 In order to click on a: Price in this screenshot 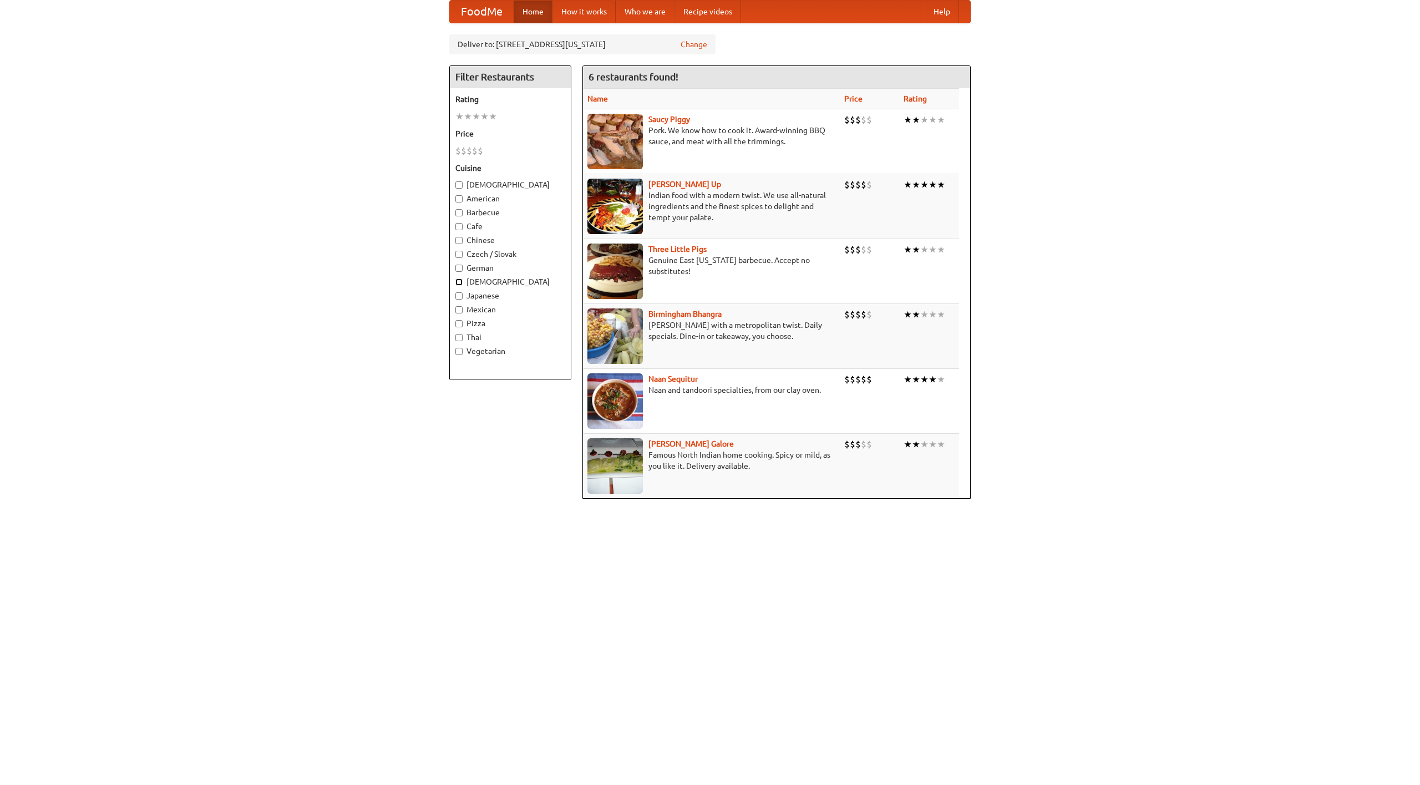, I will do `click(853, 99)`.